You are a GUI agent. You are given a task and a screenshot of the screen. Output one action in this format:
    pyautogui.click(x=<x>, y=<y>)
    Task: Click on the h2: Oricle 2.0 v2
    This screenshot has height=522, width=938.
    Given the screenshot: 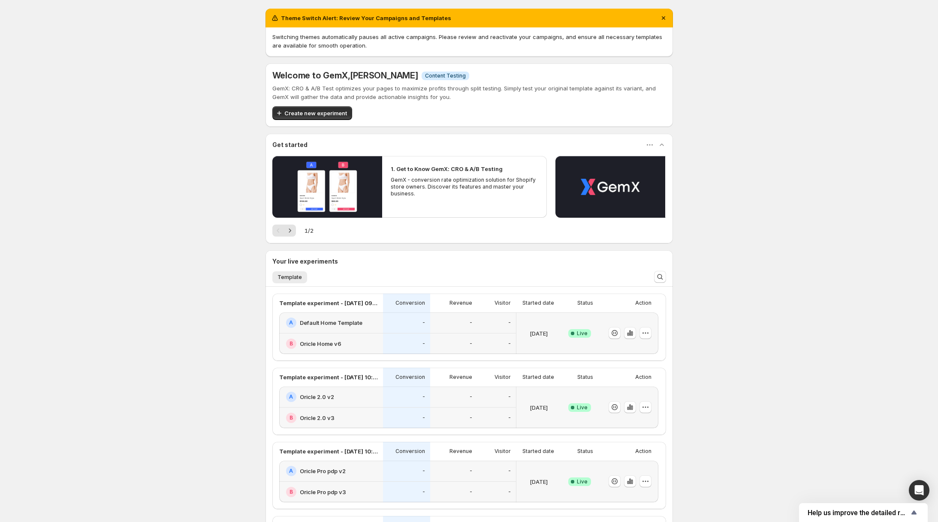 What is the action you would take?
    pyautogui.click(x=317, y=397)
    